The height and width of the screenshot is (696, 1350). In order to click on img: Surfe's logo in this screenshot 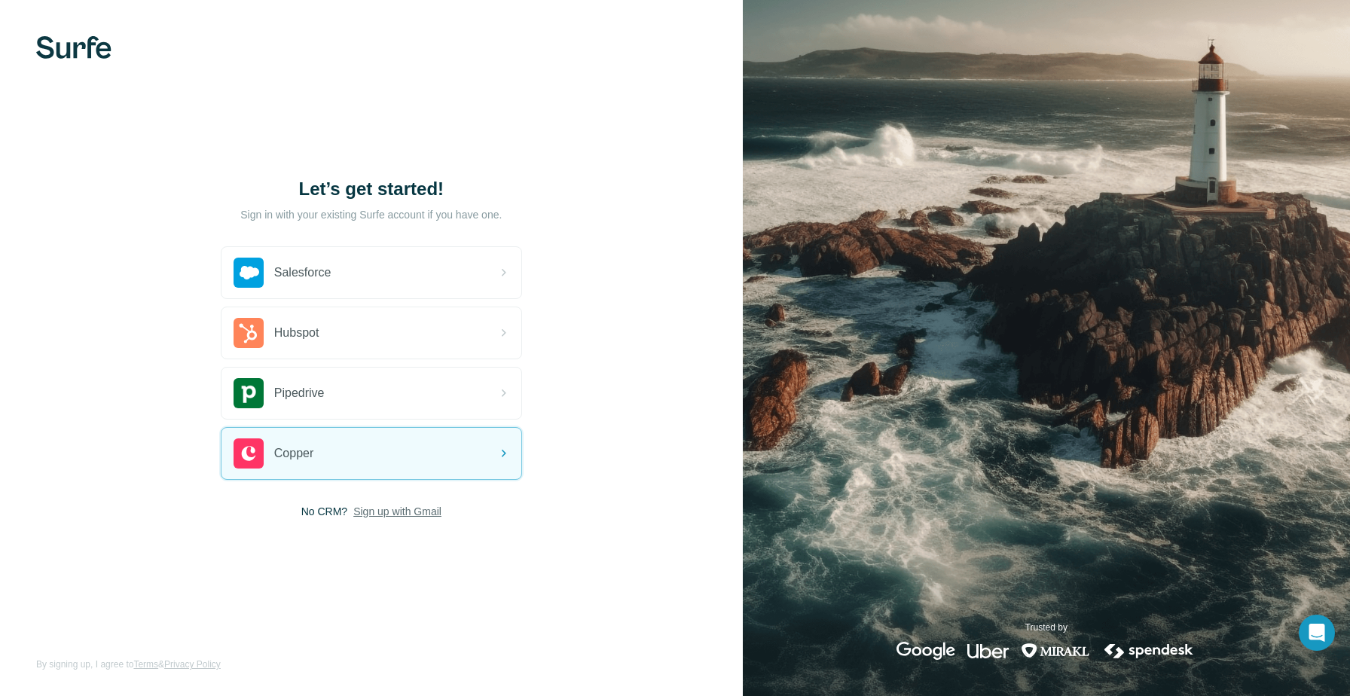, I will do `click(74, 47)`.